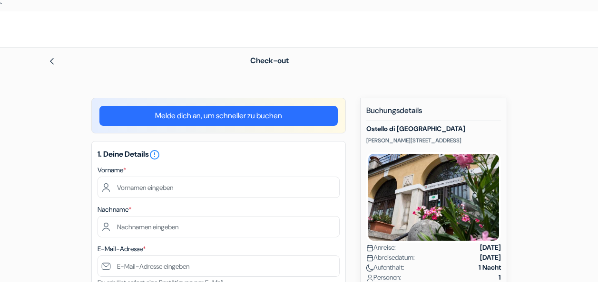 Image resolution: width=598 pixels, height=282 pixels. What do you see at coordinates (121, 249) in the screenshot?
I see `label: E-Mail-Adresse` at bounding box center [121, 249].